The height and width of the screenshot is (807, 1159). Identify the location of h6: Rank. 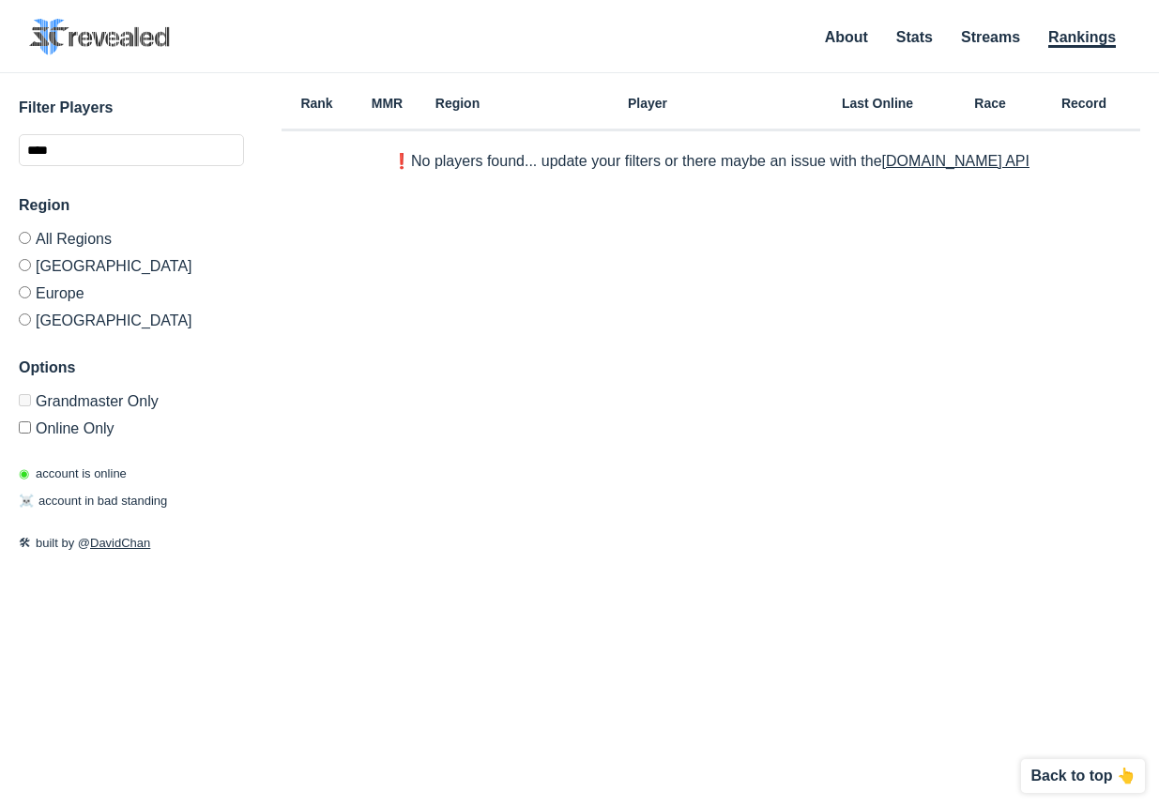
(316, 103).